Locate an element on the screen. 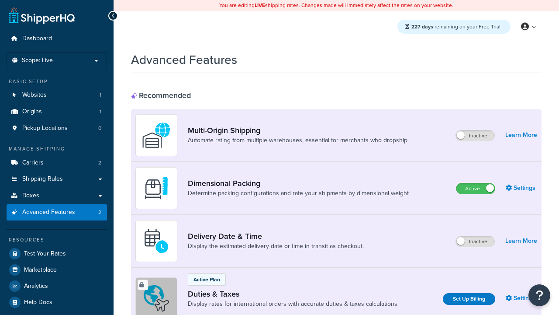  span: Shipping Rules is located at coordinates (42, 179).